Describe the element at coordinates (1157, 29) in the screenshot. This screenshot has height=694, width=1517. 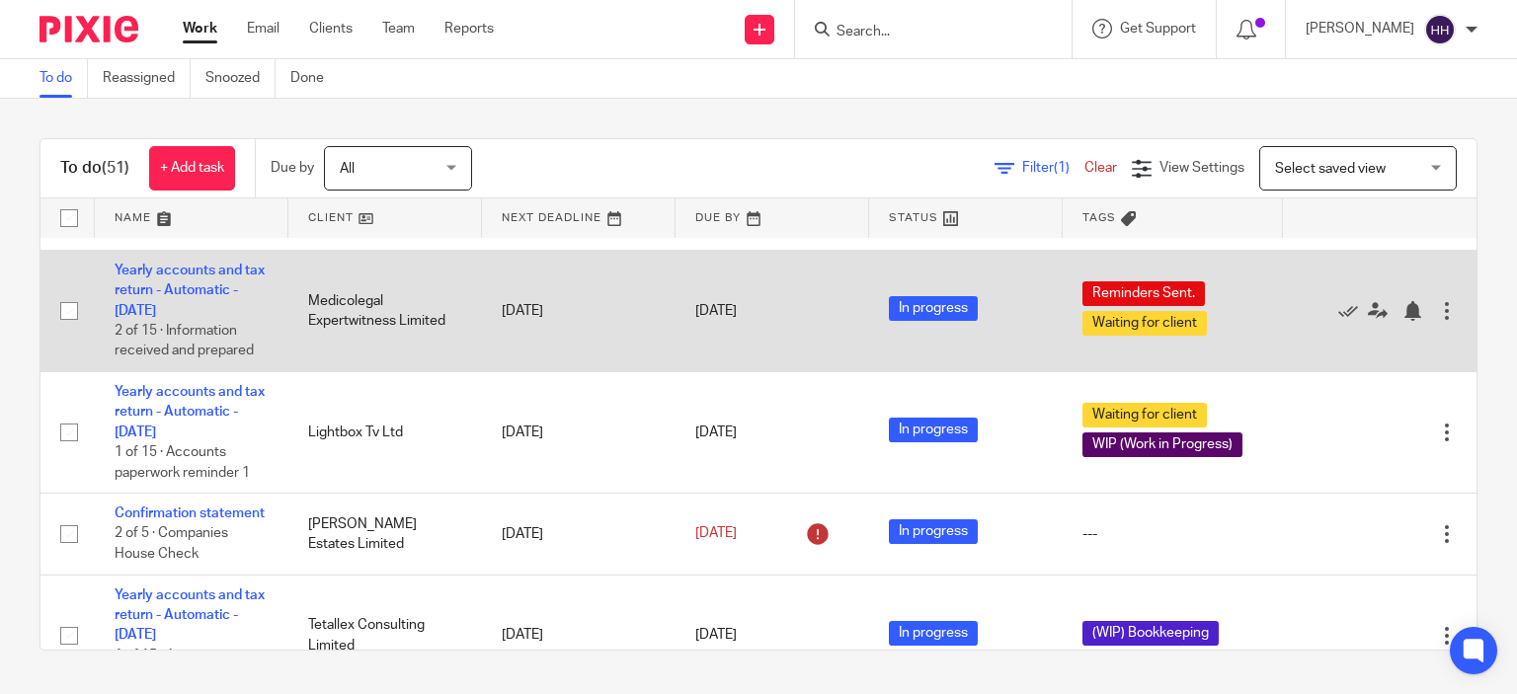
I see `span: Get Support` at that location.